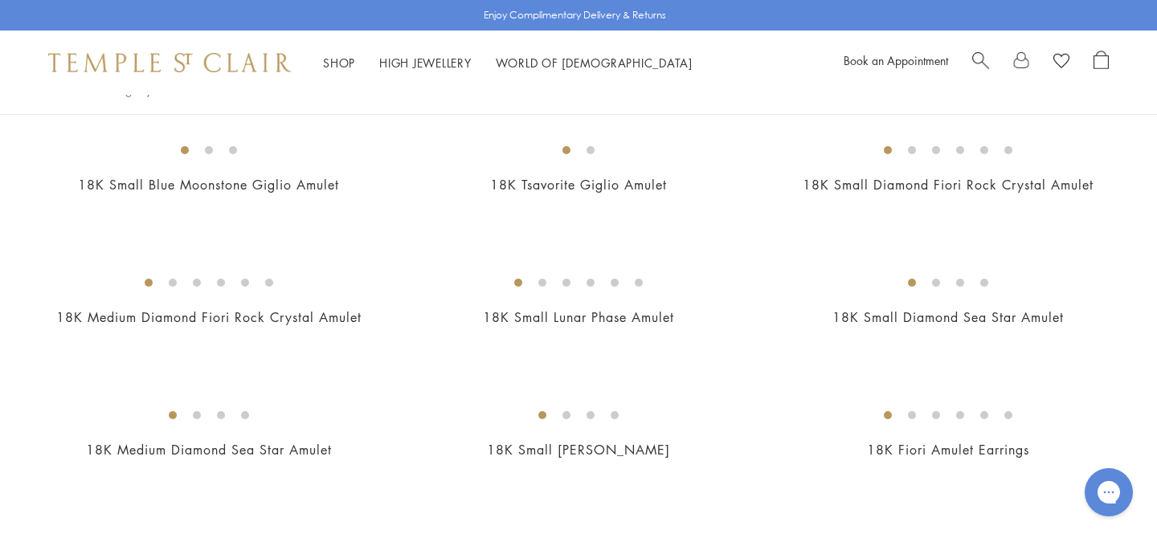  Describe the element at coordinates (209, 450) in the screenshot. I see `a: 18K Medium Diamond Sea Star Amulet` at that location.